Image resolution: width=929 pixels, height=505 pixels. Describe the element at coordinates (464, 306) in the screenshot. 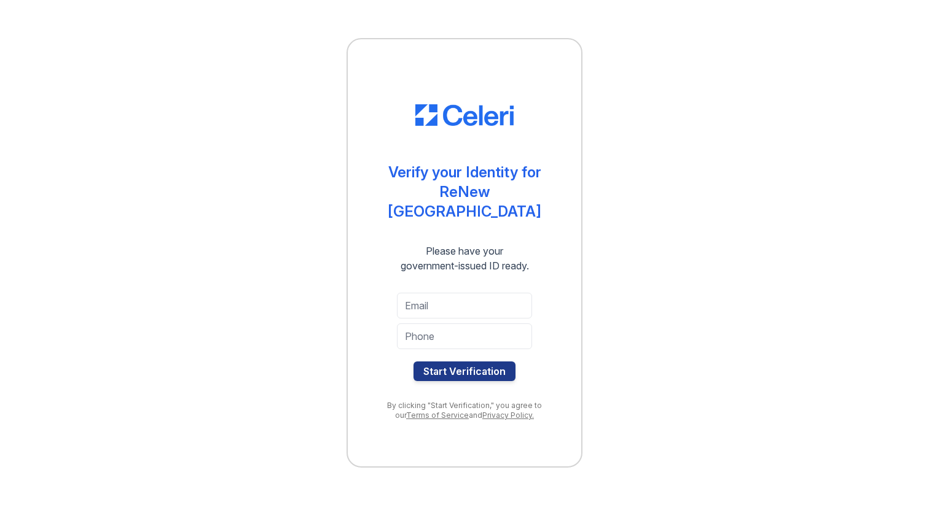

I see `input: Email` at that location.